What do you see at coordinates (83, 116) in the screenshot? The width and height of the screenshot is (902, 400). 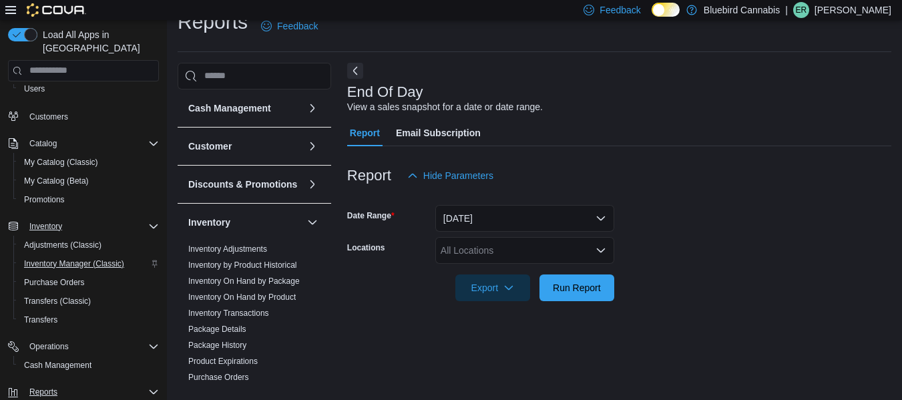 I see `button: Customers` at bounding box center [83, 116].